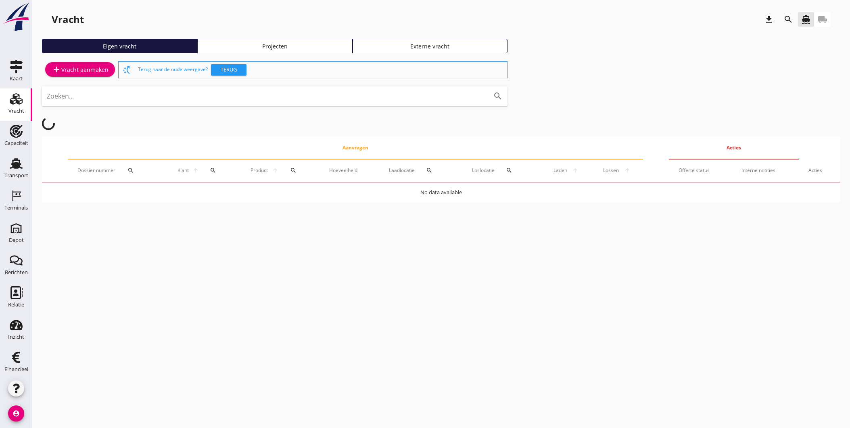  Describe the element at coordinates (734, 148) in the screenshot. I see `th: Acties` at that location.